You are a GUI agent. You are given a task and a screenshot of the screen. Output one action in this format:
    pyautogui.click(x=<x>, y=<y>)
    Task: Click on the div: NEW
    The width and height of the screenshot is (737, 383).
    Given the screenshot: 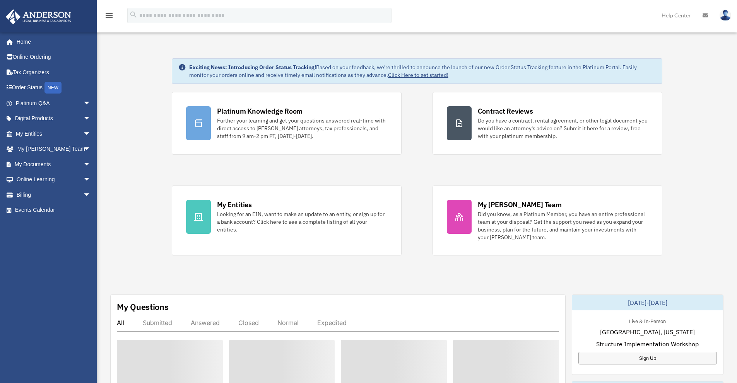 What is the action you would take?
    pyautogui.click(x=53, y=88)
    